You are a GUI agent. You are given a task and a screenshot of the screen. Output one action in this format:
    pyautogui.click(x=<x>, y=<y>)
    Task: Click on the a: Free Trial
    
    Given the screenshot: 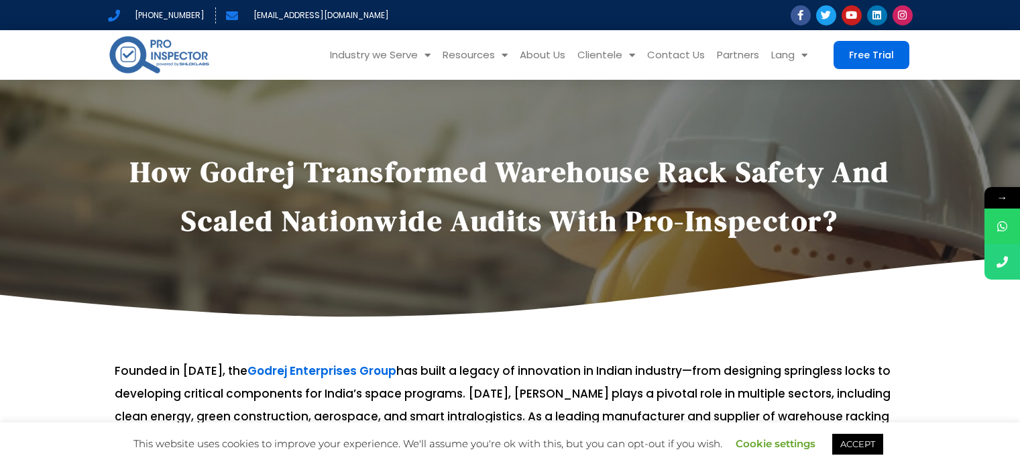 What is the action you would take?
    pyautogui.click(x=871, y=55)
    